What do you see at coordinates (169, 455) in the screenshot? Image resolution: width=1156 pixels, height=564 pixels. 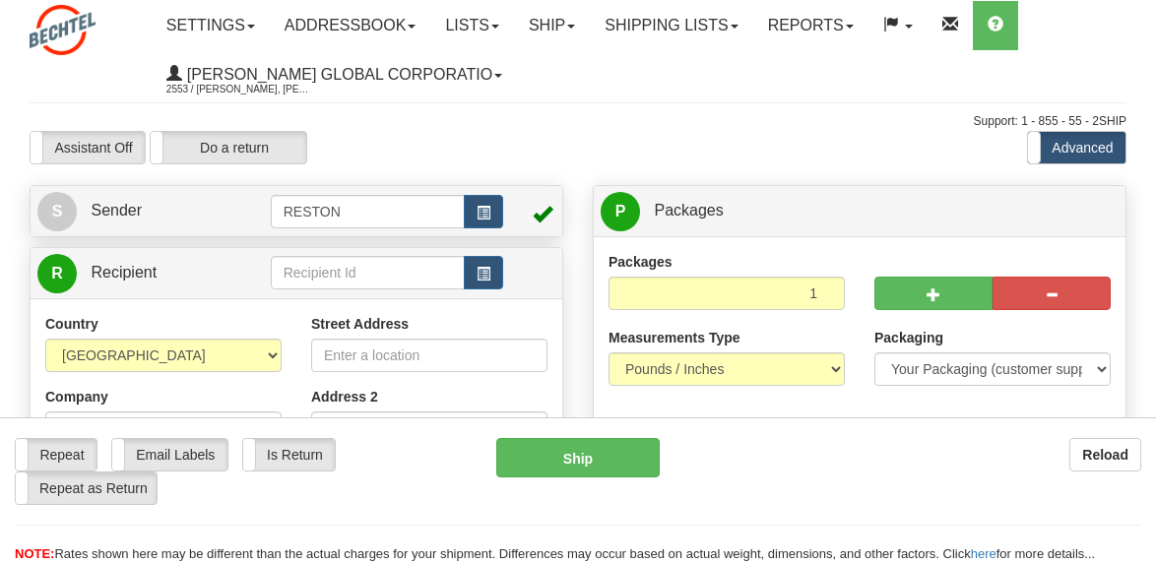 I see `label: Email Labels` at bounding box center [169, 455].